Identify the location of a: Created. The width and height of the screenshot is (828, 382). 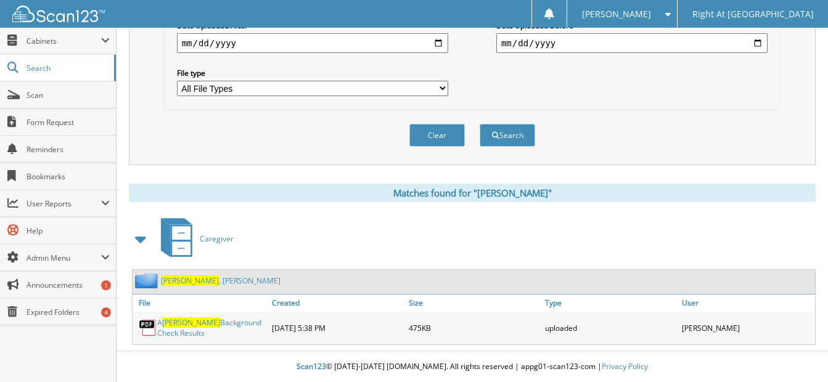
(337, 303).